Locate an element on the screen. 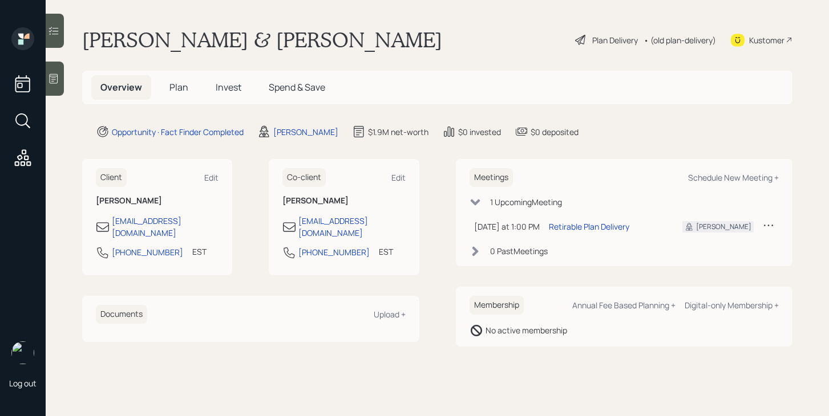 Image resolution: width=829 pixels, height=416 pixels. span: Spend & Save is located at coordinates (297, 87).